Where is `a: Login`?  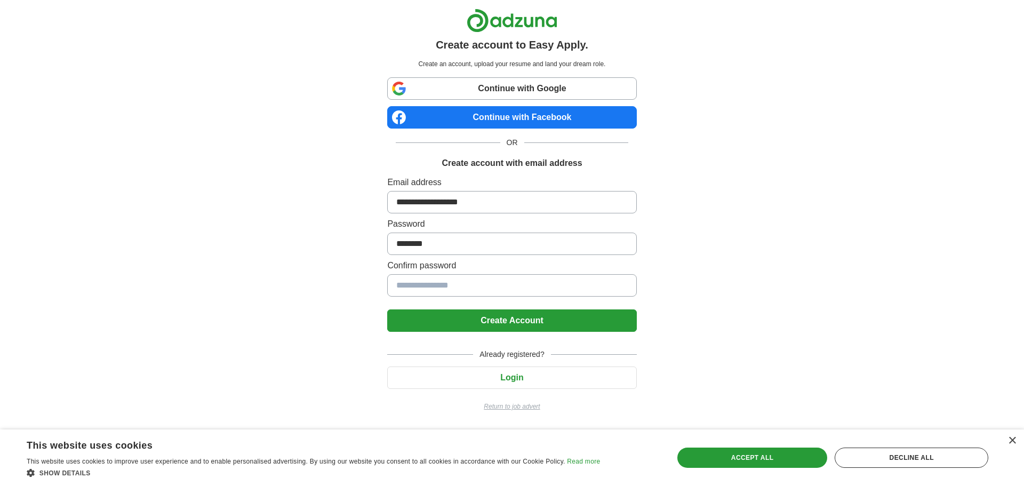 a: Login is located at coordinates (512, 377).